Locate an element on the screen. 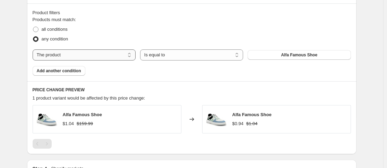  button: Alfa Famous Shoe is located at coordinates (299, 55).